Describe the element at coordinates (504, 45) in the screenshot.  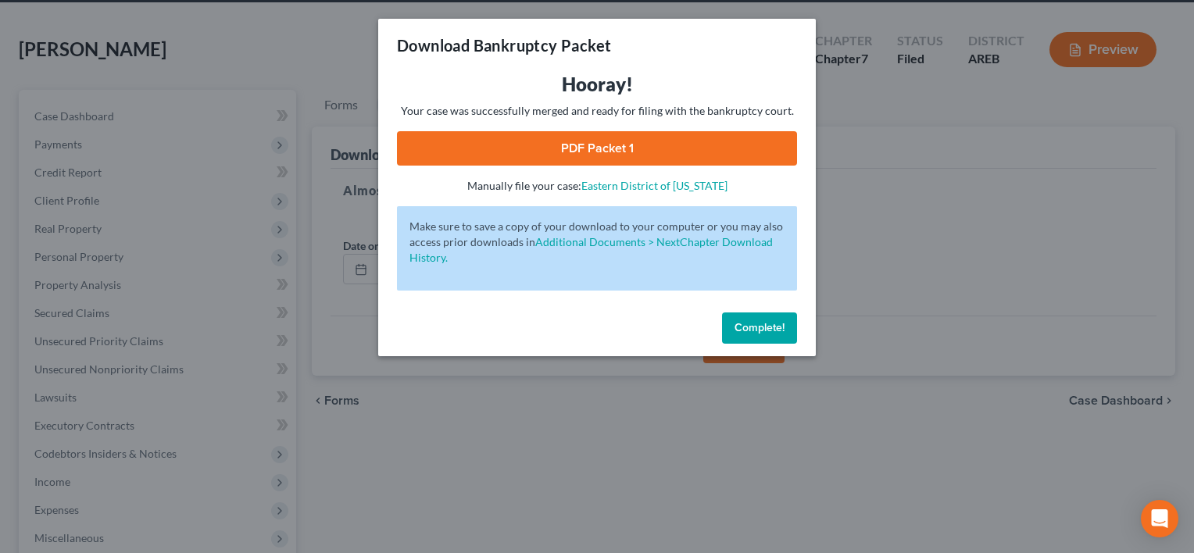
I see `h3: Download Bankruptcy Packet` at that location.